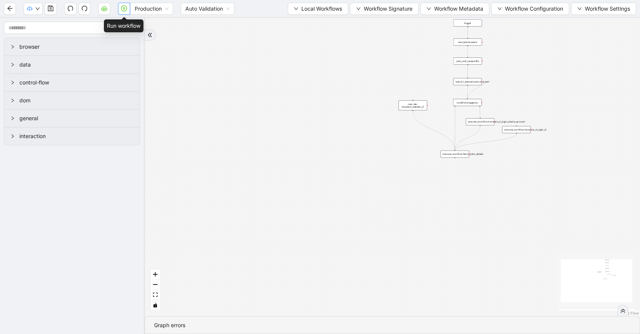 The height and width of the screenshot is (334, 640). Describe the element at coordinates (207, 9) in the screenshot. I see `span: Auto Validation` at that location.